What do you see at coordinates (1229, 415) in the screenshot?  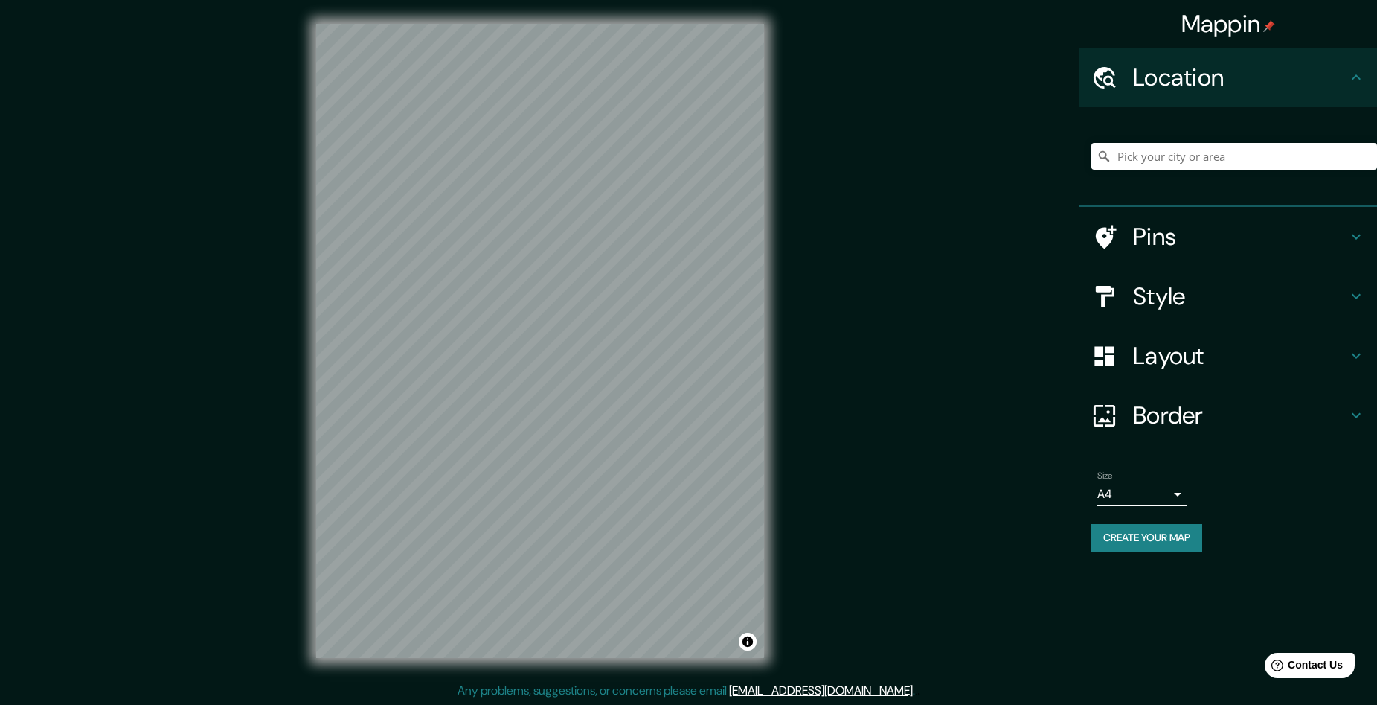 I see `div: Border` at bounding box center [1229, 415].